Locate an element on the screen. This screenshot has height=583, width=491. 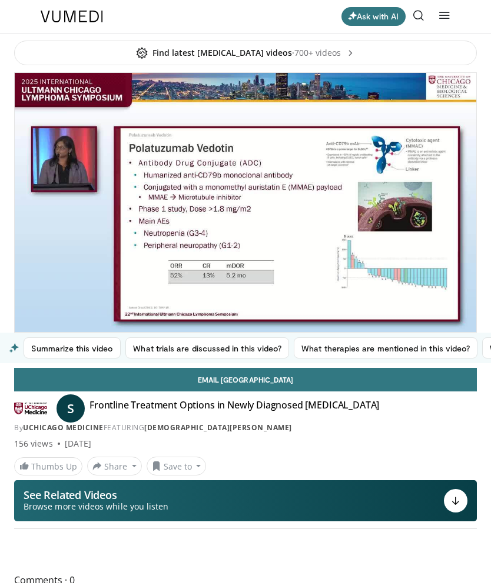
span: Browse more videos while you listen is located at coordinates (96, 507).